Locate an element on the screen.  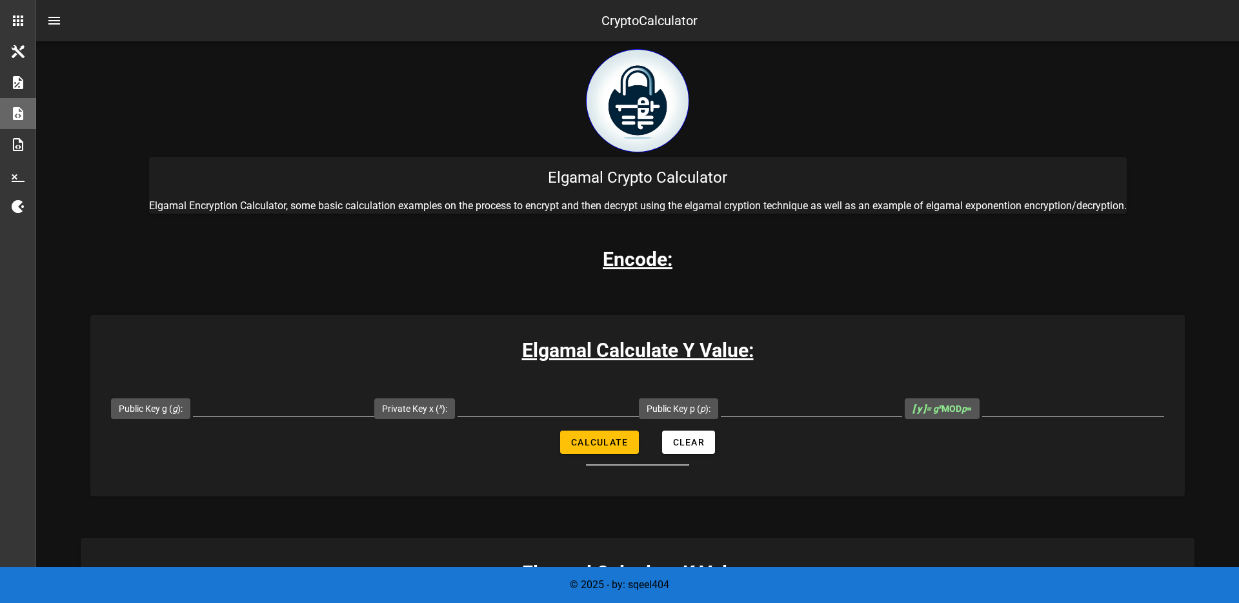
label: Public Key p ( ): is located at coordinates (678, 408).